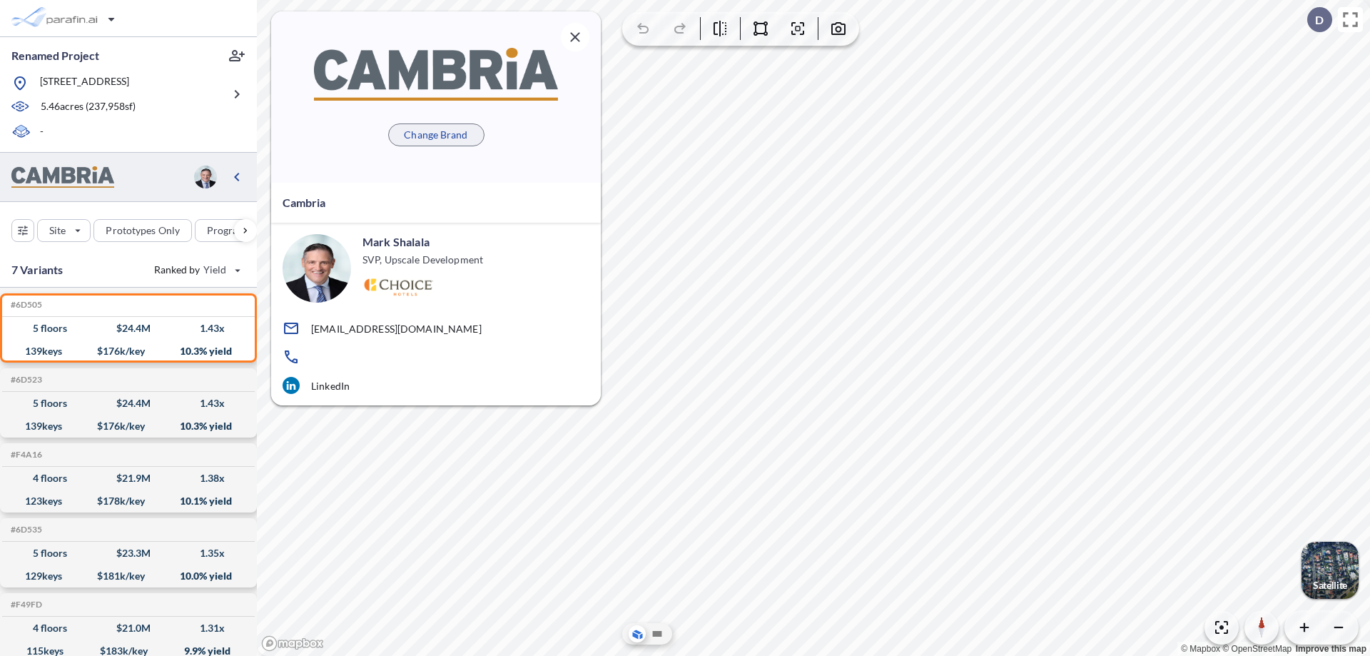 This screenshot has height=656, width=1370. What do you see at coordinates (1330, 570) in the screenshot?
I see `button: Switcher ImageSatellite` at bounding box center [1330, 570].